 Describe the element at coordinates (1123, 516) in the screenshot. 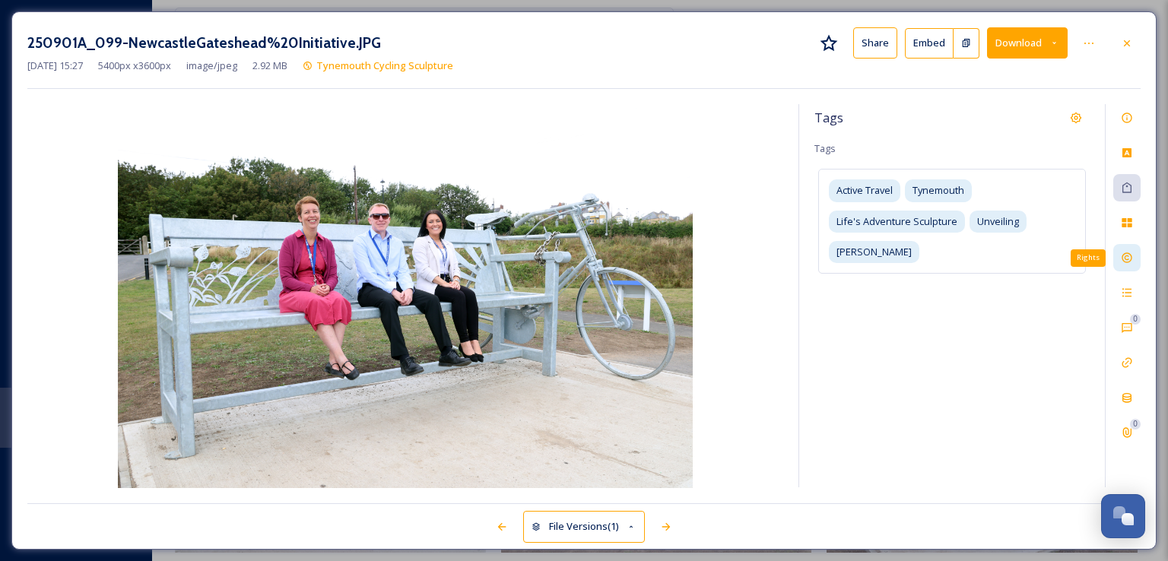

I see `button: Open Chat` at that location.